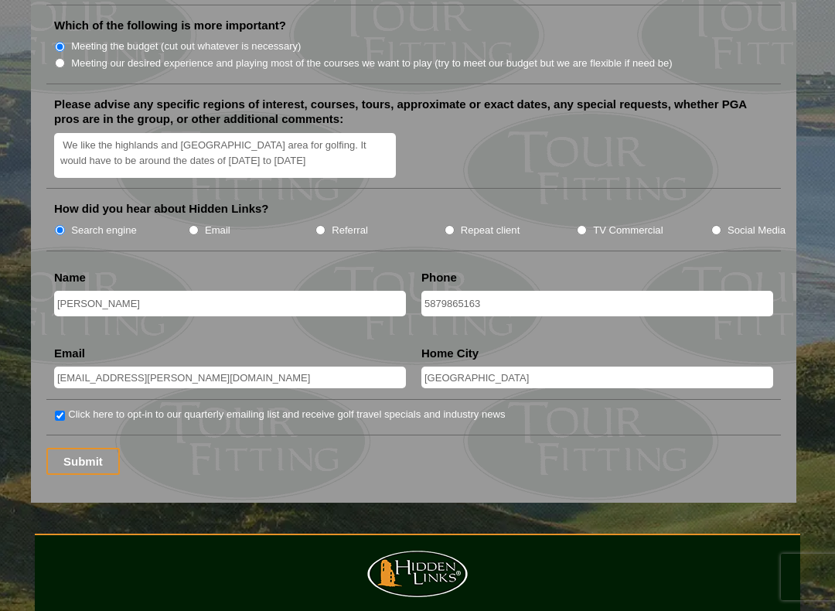  What do you see at coordinates (186, 46) in the screenshot?
I see `label: Meeting the budget (cut out whatever is necessary)` at bounding box center [186, 46].